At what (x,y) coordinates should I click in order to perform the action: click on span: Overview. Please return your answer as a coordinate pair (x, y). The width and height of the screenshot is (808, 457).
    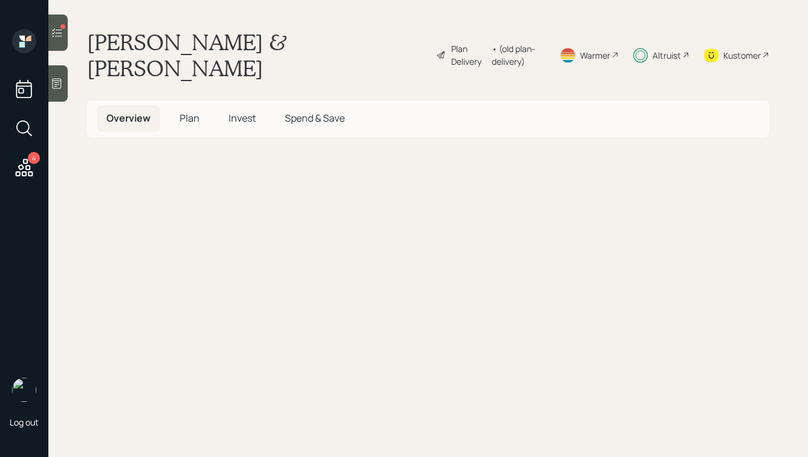
    Looking at the image, I should click on (128, 118).